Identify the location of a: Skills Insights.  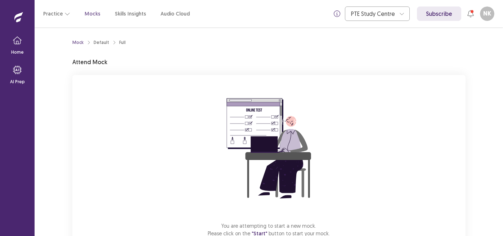
(130, 14).